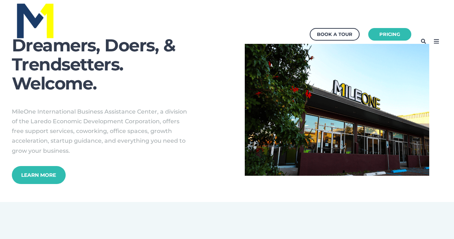 The height and width of the screenshot is (239, 454). What do you see at coordinates (337, 109) in the screenshot?
I see `img: Canva Design DAFZb0Spo9U` at bounding box center [337, 109].